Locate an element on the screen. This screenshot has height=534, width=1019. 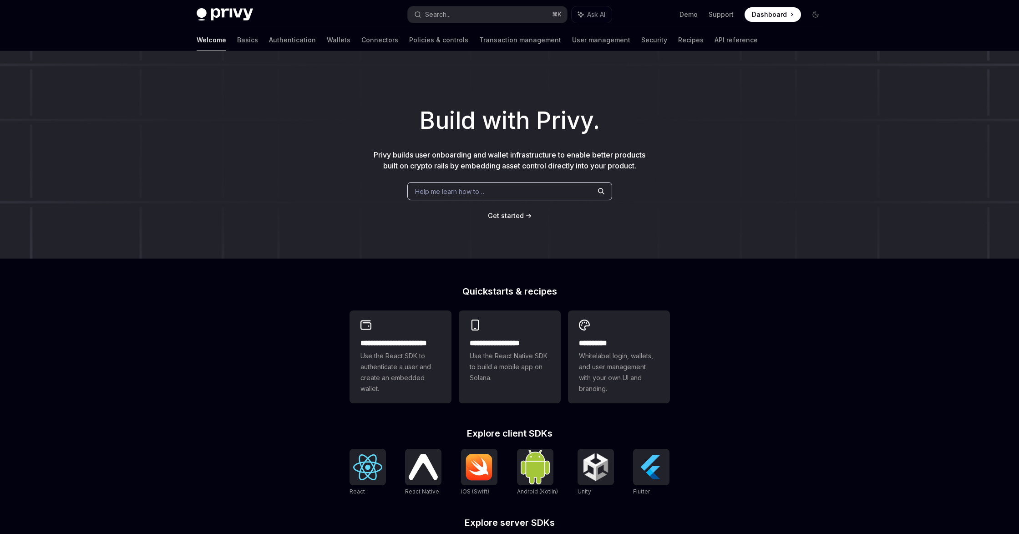
span: ⌘ K is located at coordinates (557, 15).